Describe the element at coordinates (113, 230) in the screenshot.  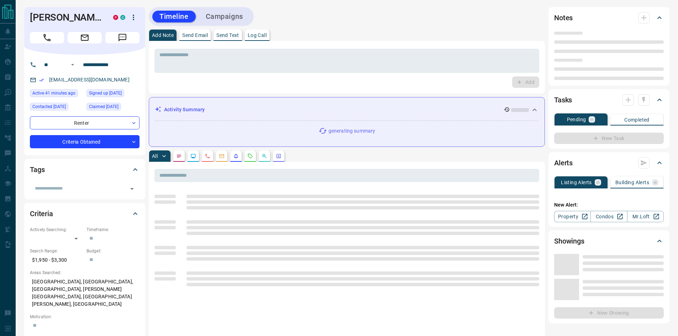
I see `p: Timeframe:` at that location.